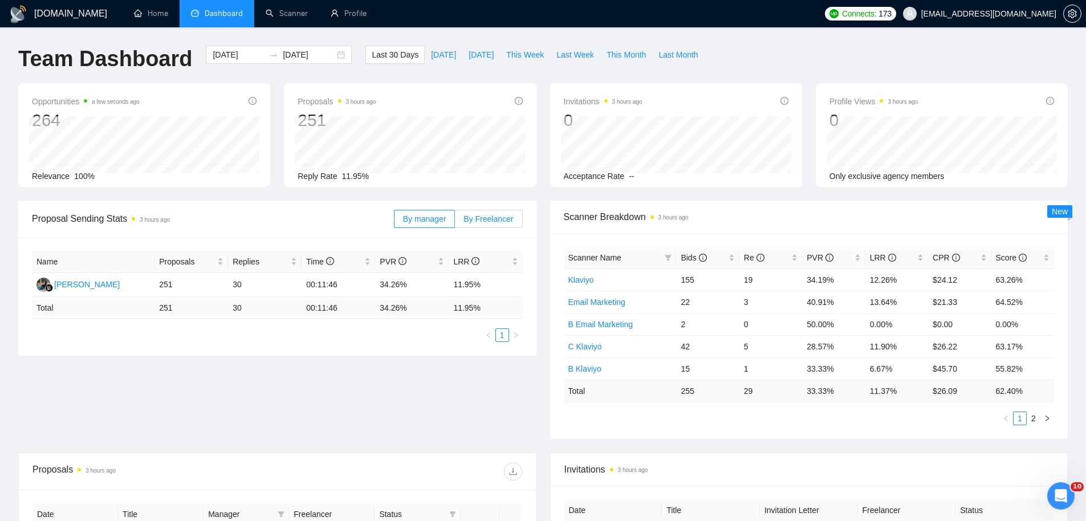  Describe the element at coordinates (488, 335) in the screenshot. I see `button: left` at that location.